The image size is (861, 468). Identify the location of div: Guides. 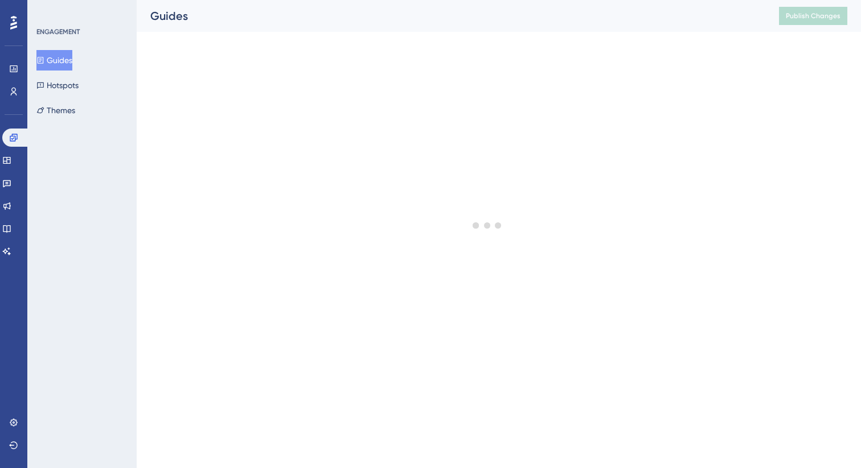
(450, 16).